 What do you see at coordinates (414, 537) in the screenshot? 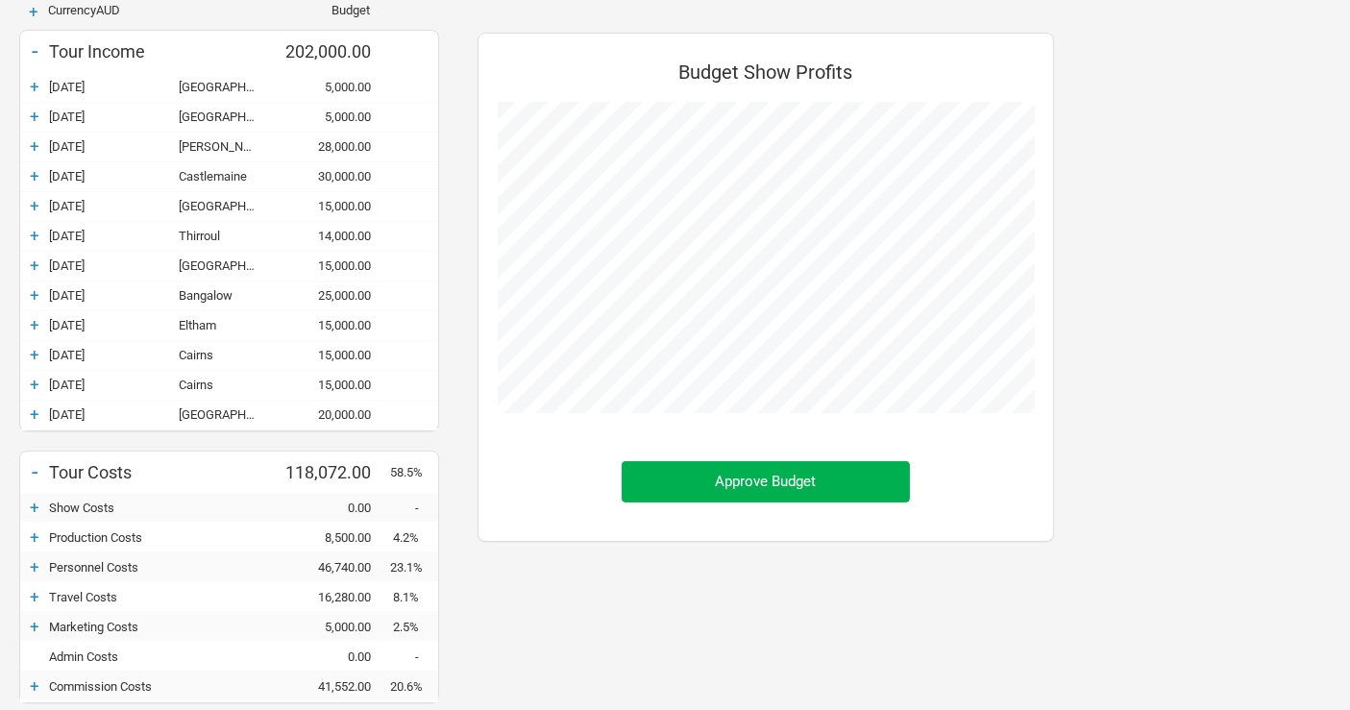
I see `div: 4.2%` at bounding box center [414, 537].